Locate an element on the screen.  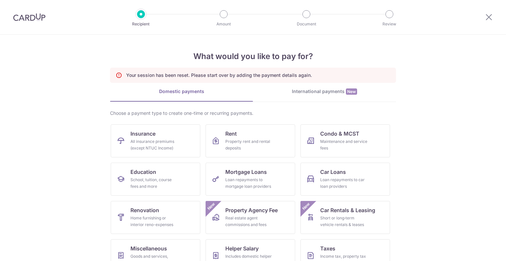
a: Mortgage LoansLoan repayments to mortgage loan providers is located at coordinates (250, 179).